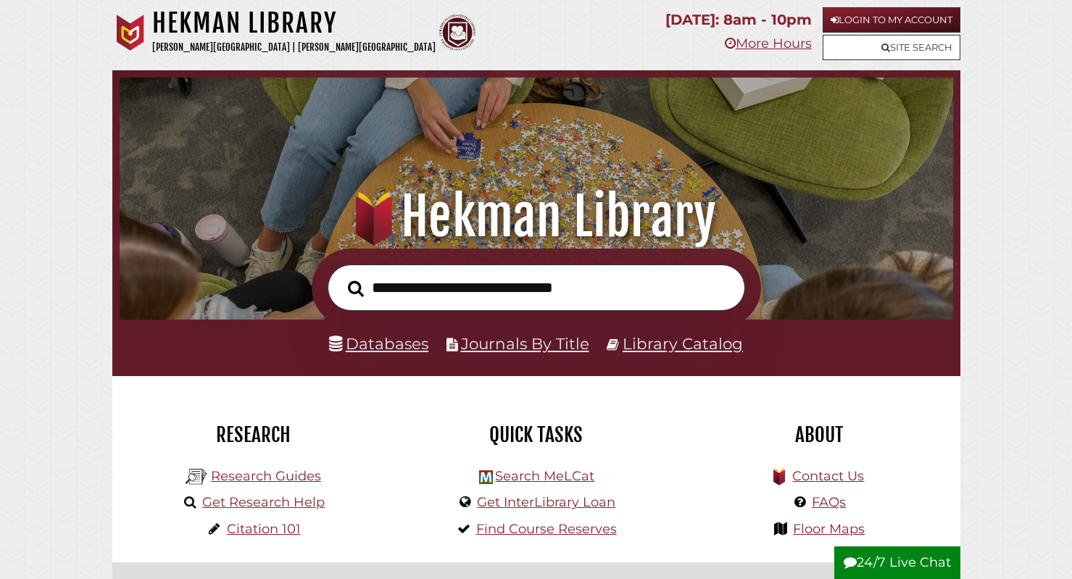 This screenshot has height=579, width=1072. Describe the element at coordinates (892, 47) in the screenshot. I see `a: Site Search` at that location.